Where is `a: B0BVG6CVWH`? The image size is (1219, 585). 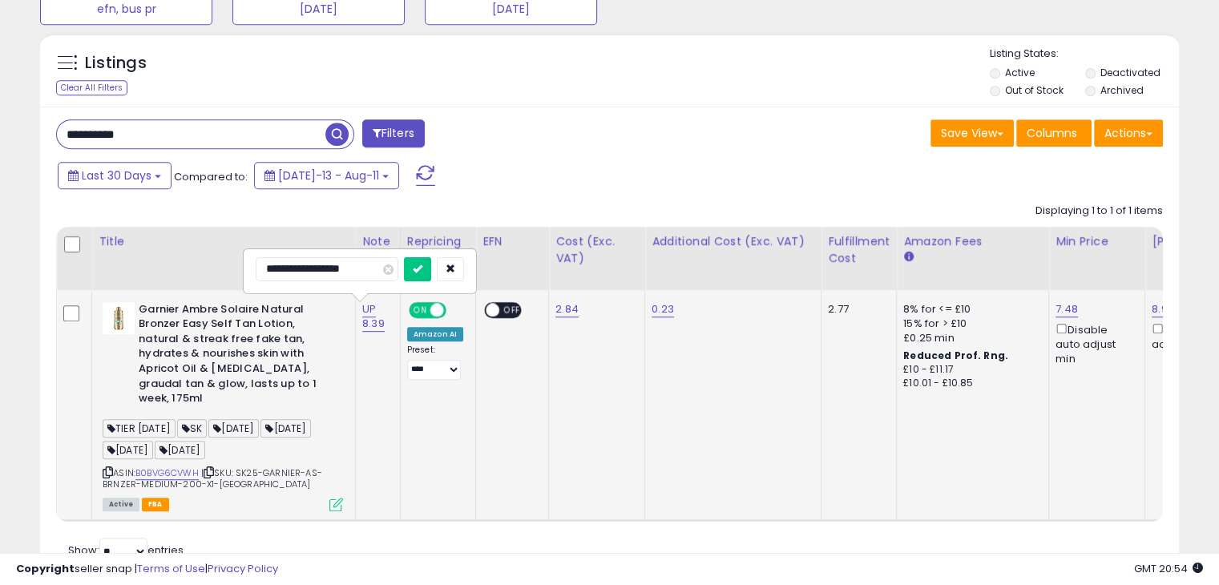
a: B0BVG6CVWH is located at coordinates (167, 473).